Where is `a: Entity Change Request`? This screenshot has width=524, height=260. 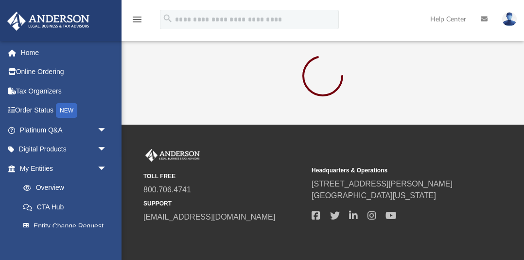 a: Entity Change Request is located at coordinates (68, 226).